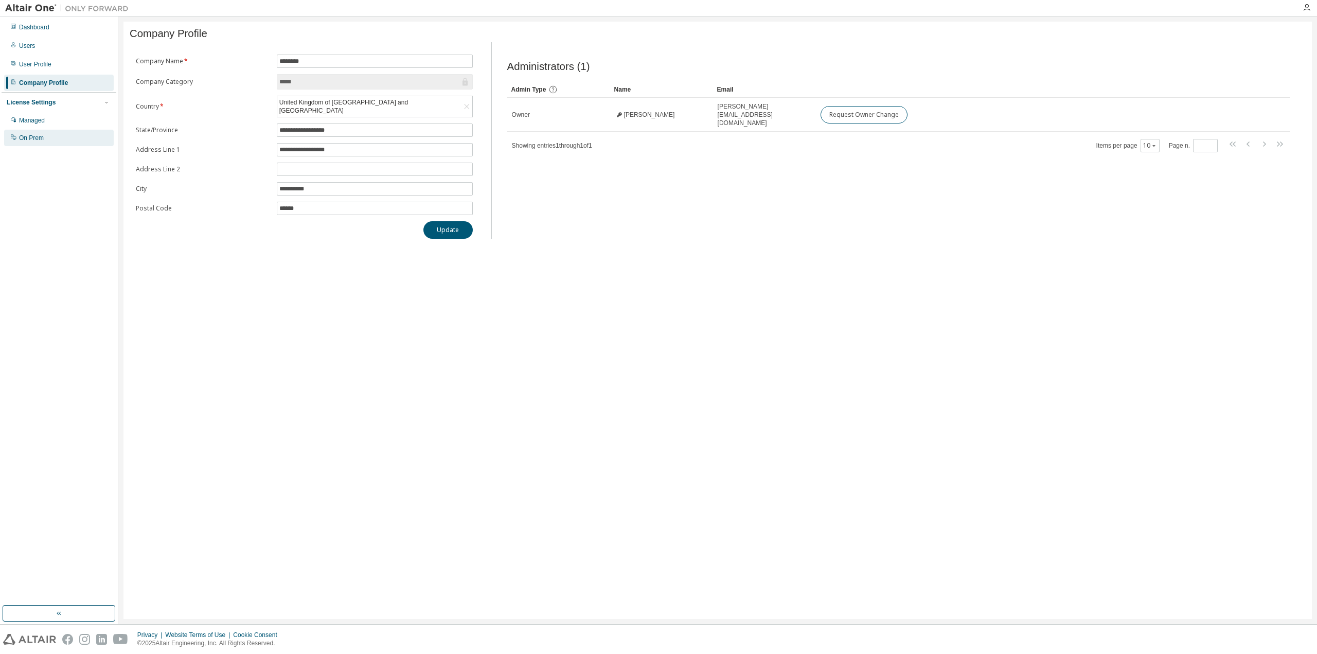  What do you see at coordinates (101, 639) in the screenshot?
I see `img: linkedin.svg` at bounding box center [101, 639].